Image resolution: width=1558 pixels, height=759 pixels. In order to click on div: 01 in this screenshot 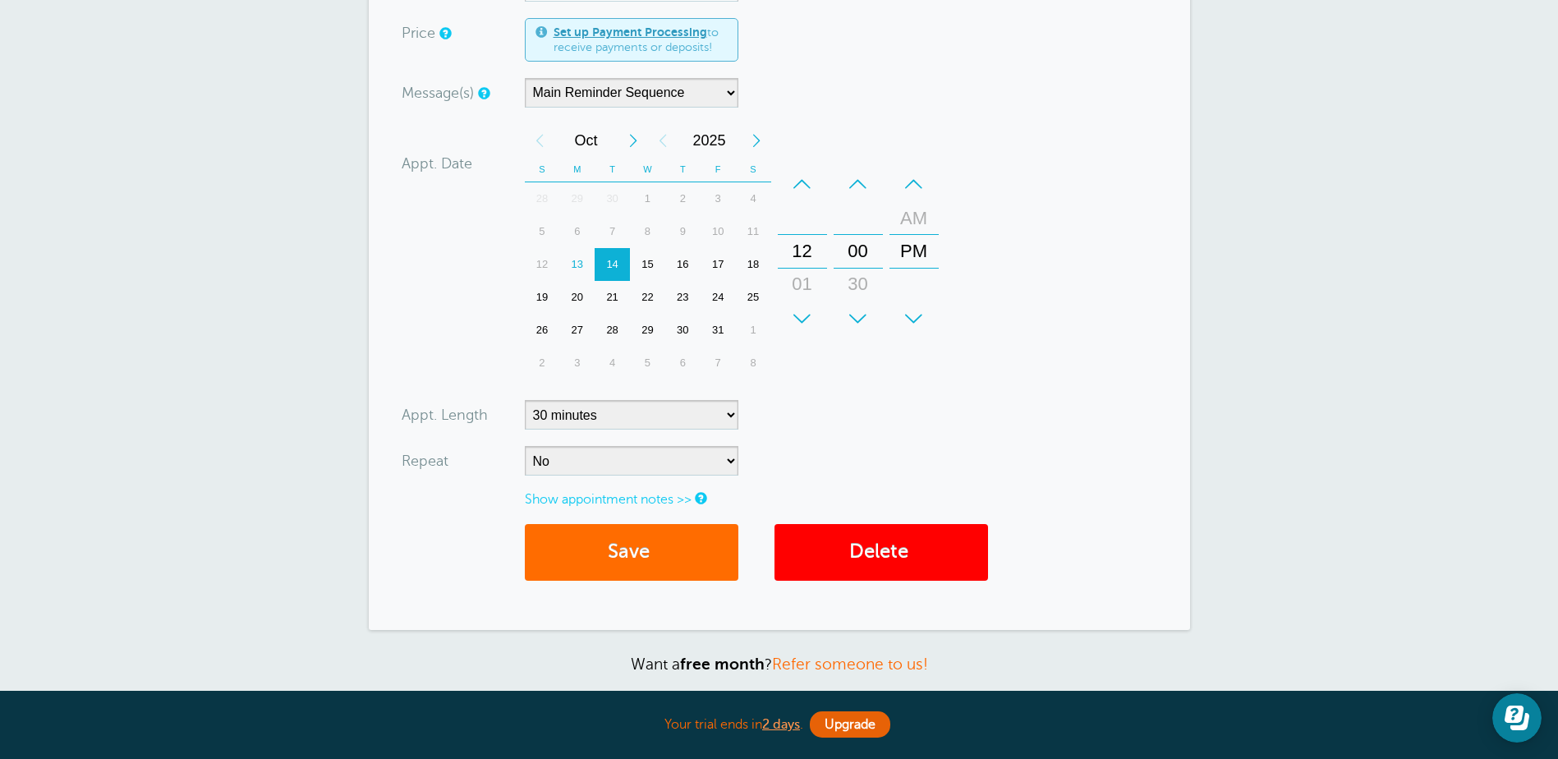, I will do `click(803, 284)`.